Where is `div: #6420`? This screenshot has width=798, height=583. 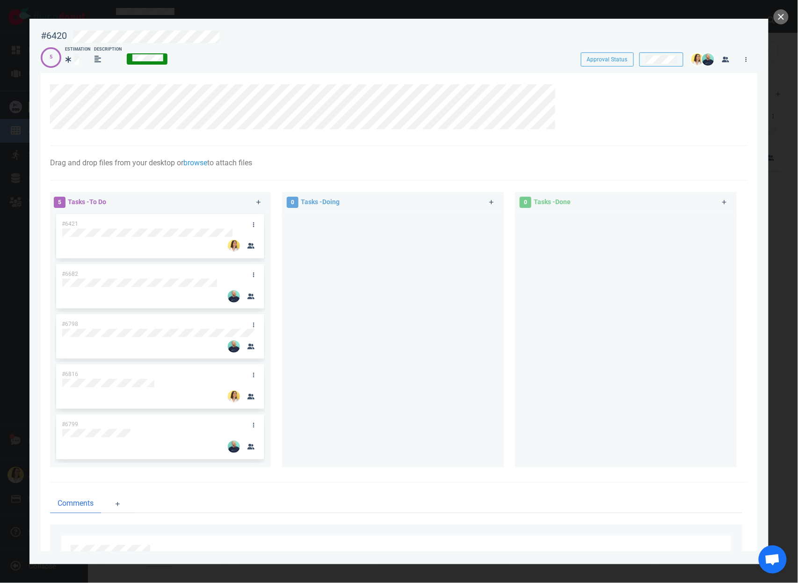
div: #6420 is located at coordinates (54, 36).